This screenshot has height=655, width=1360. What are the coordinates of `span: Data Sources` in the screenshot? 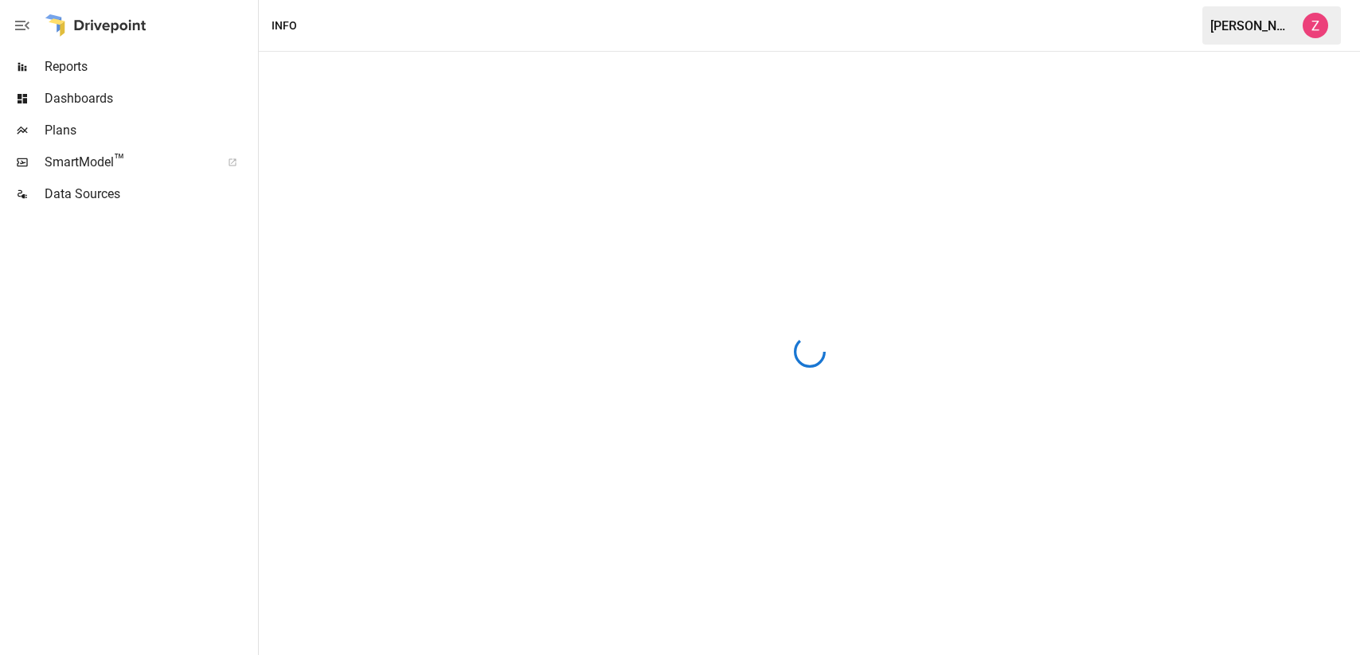 It's located at (150, 194).